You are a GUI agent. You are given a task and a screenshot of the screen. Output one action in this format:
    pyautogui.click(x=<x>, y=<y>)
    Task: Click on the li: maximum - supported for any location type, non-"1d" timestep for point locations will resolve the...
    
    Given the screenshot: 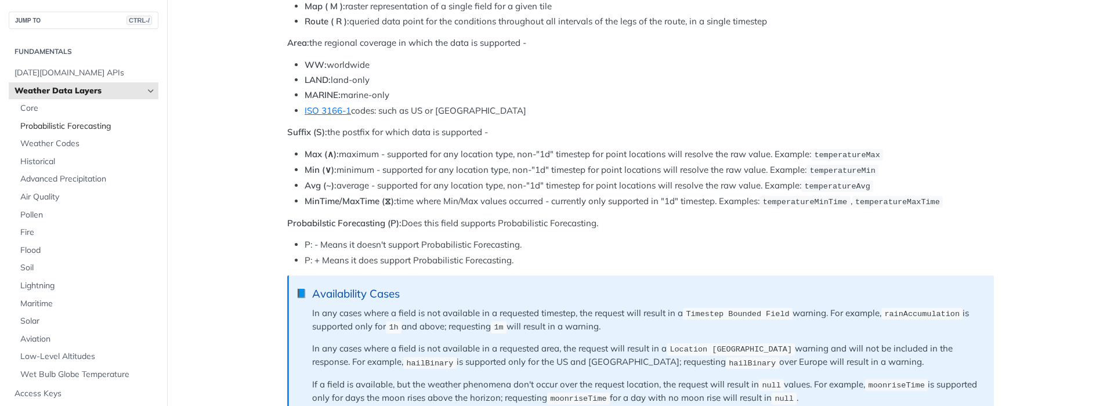 What is the action you would take?
    pyautogui.click(x=649, y=154)
    